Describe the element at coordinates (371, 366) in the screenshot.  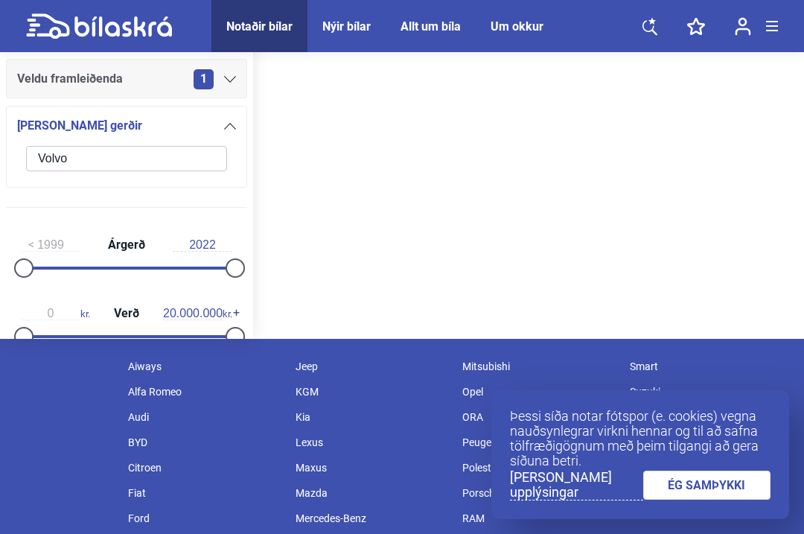
I see `div: Jeep` at that location.